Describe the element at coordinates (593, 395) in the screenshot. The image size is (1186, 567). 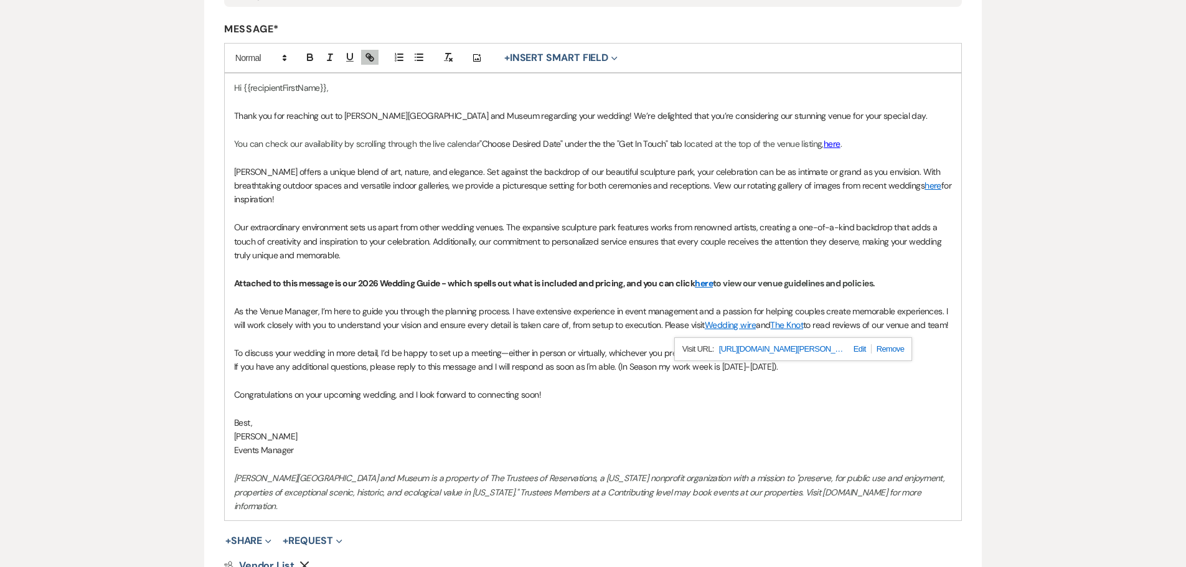
I see `p: Congratulations on your upcoming wedding, and I look forward to connecting soon!` at that location.